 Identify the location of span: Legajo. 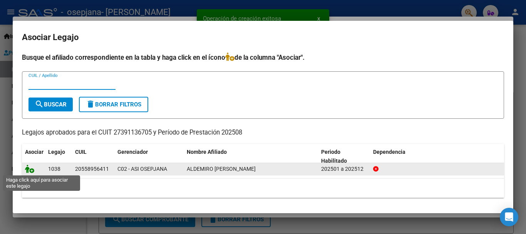
(57, 152).